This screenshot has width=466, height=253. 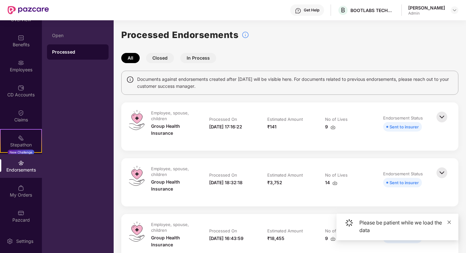 What do you see at coordinates (373, 10) in the screenshot?
I see `div: BOOTLABS TECHNOLOGIES PRIVATE LIMITED` at bounding box center [373, 10].